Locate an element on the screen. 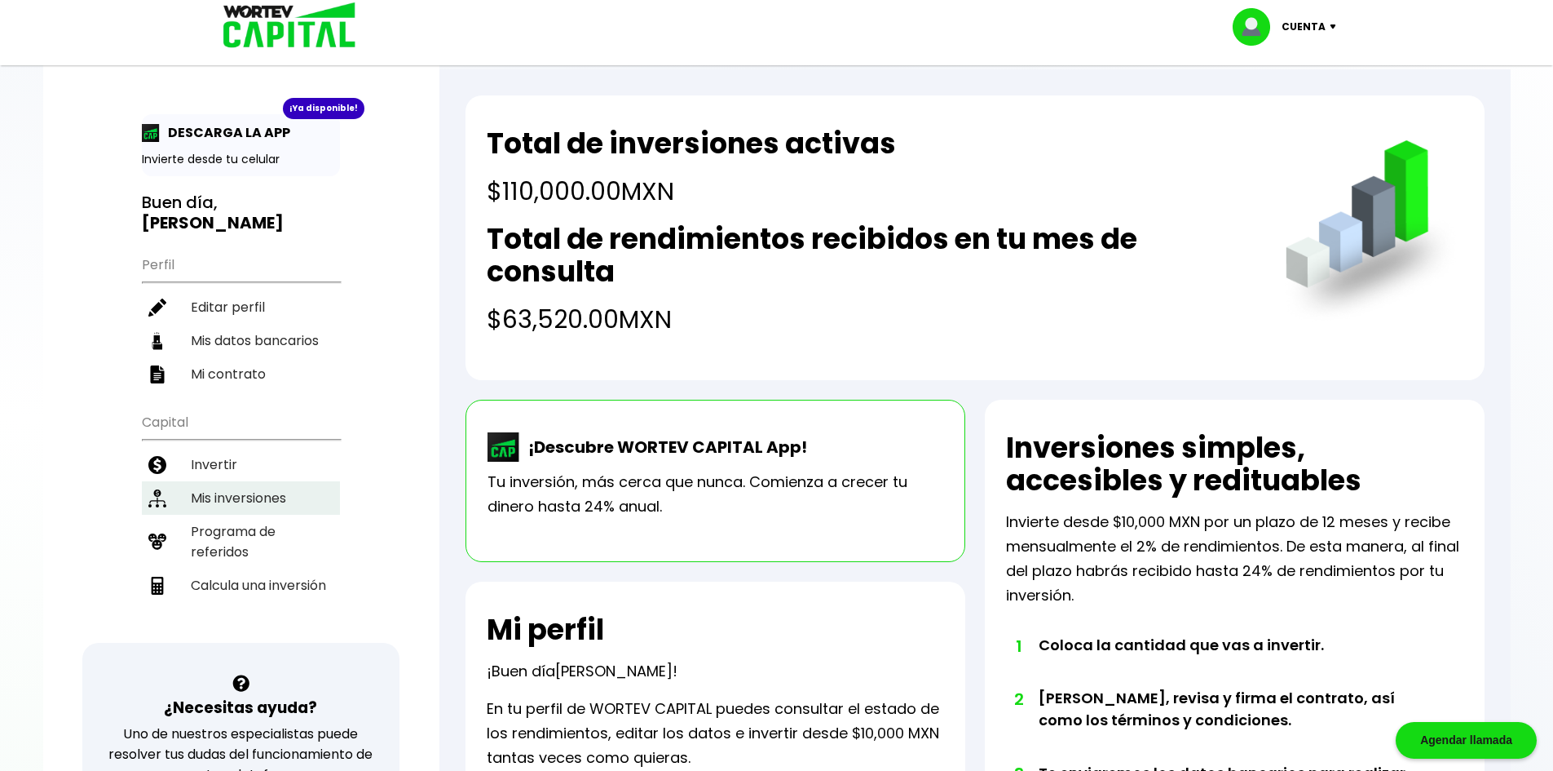  span: 2 is located at coordinates (1019, 699).